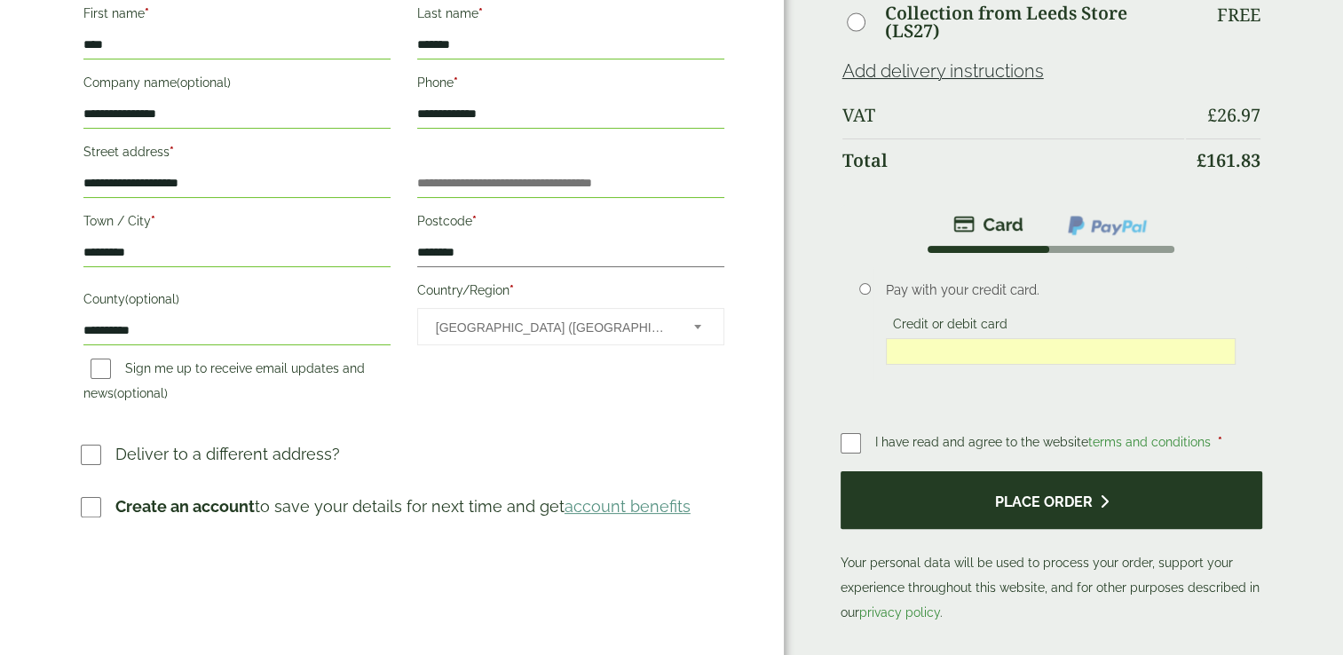 Image resolution: width=1343 pixels, height=655 pixels. Describe the element at coordinates (237, 16) in the screenshot. I see `label: First name` at that location.